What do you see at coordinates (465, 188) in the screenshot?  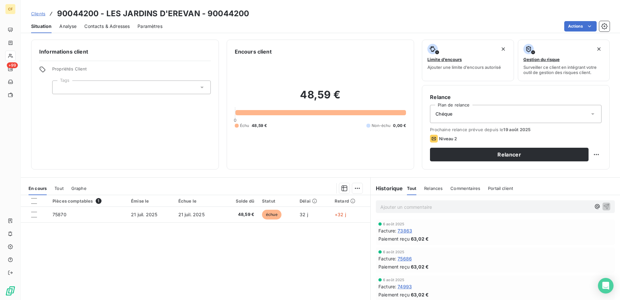 I see `span: Commentaires` at bounding box center [465, 188].